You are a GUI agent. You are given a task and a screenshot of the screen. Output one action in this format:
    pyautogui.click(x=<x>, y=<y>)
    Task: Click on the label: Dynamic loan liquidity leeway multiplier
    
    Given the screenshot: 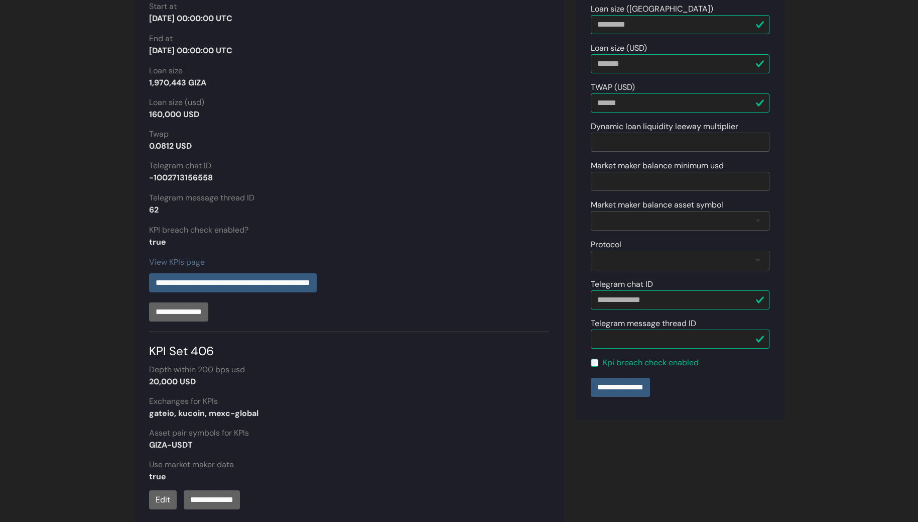 What is the action you would take?
    pyautogui.click(x=665, y=127)
    